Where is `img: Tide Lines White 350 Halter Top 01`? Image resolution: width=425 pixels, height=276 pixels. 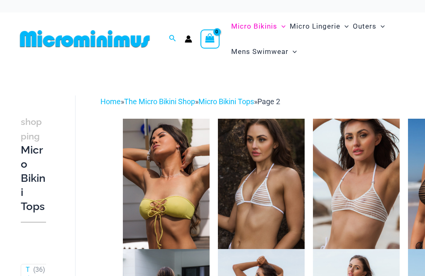 img: Tide Lines White 350 Halter Top 01 is located at coordinates (356, 184).